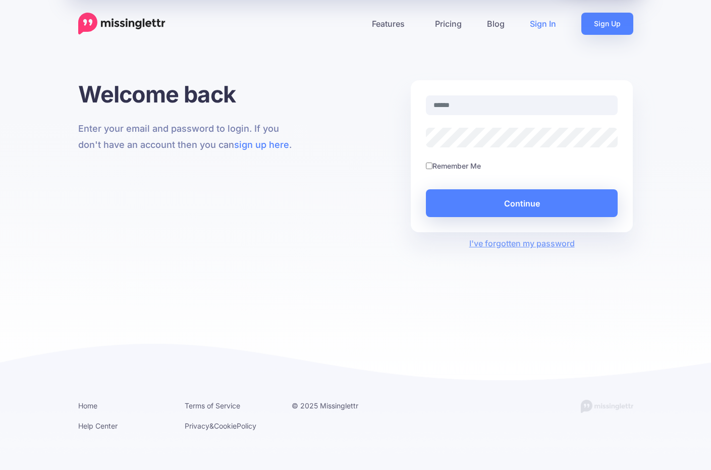 The height and width of the screenshot is (470, 711). What do you see at coordinates (213, 405) in the screenshot?
I see `a: Terms of Service` at bounding box center [213, 405].